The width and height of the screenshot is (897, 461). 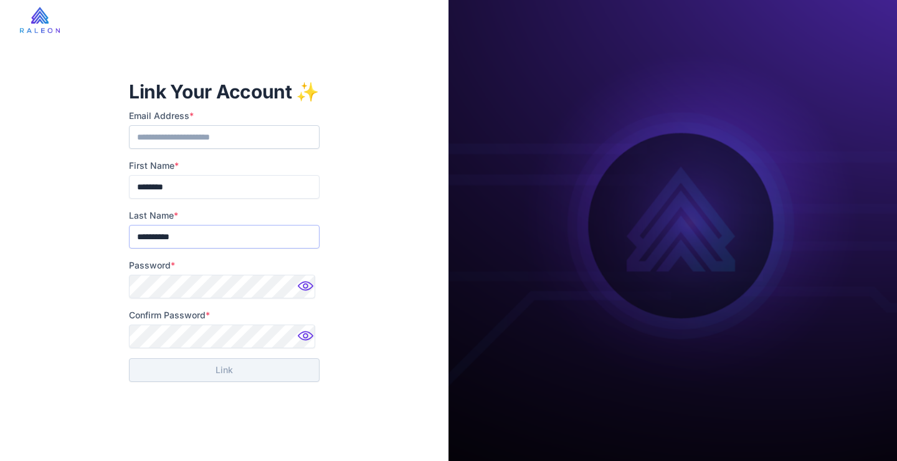 I want to click on img: raleon-logo-whitebg.9aac0268.jpg, so click(x=40, y=20).